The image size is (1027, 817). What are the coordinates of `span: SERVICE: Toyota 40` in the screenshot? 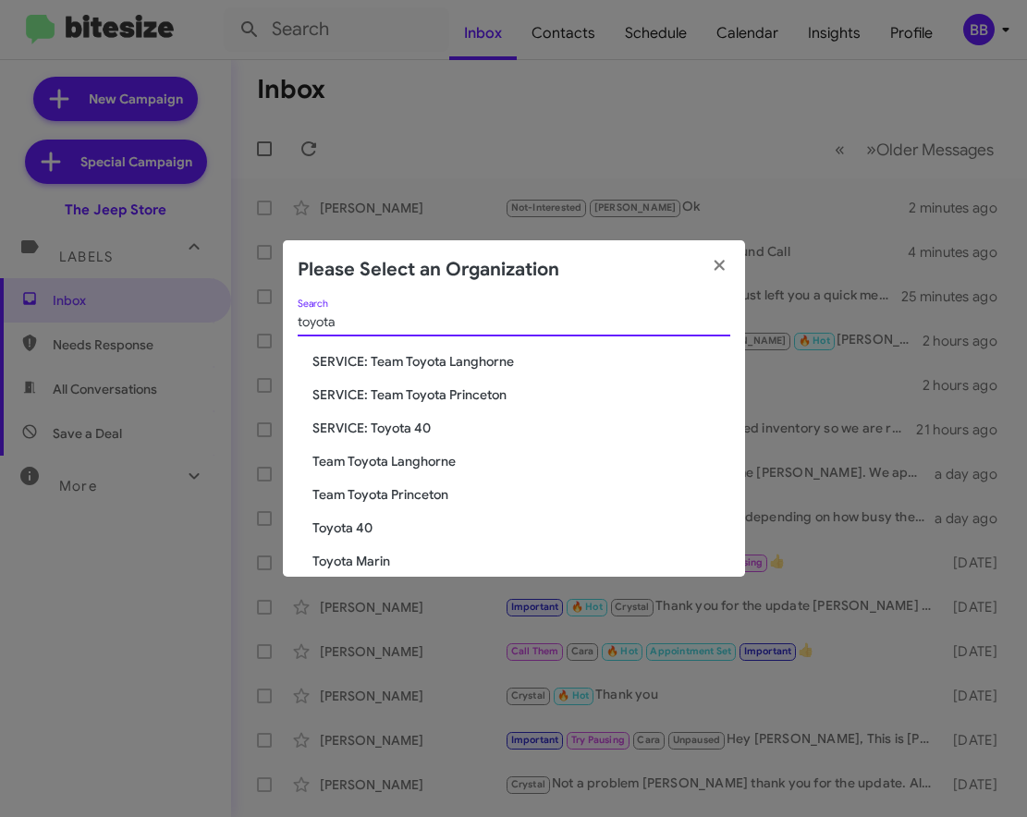 It's located at (521, 428).